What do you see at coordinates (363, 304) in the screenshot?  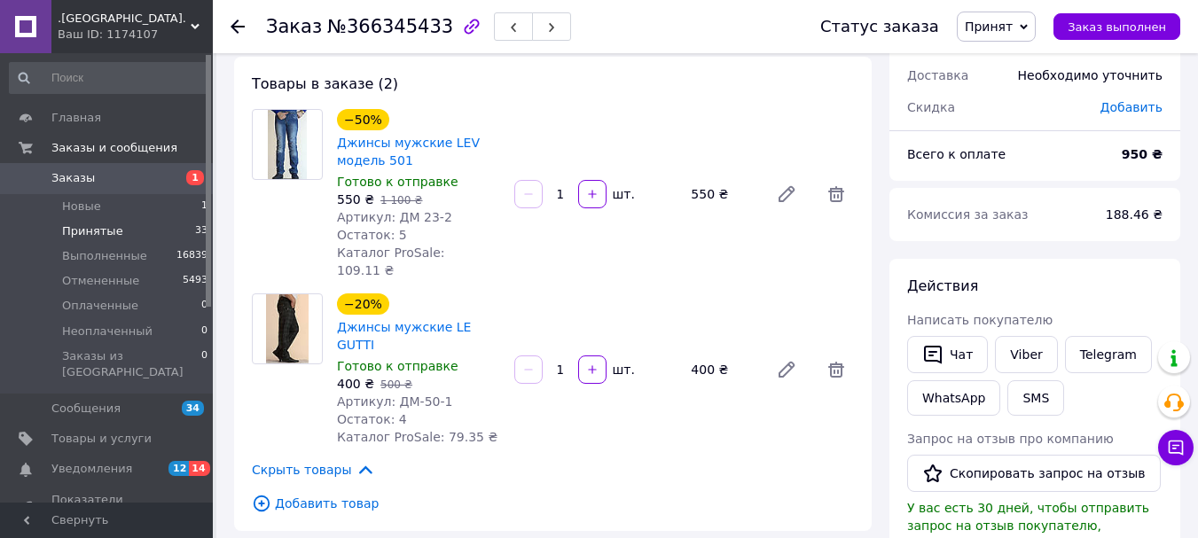 I see `div: −20%` at bounding box center [363, 304].